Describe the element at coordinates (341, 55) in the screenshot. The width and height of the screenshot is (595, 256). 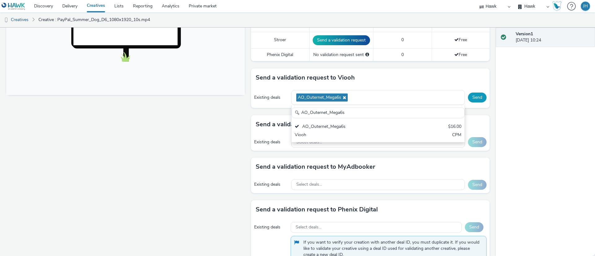
I see `div: No validation request sent` at that location.